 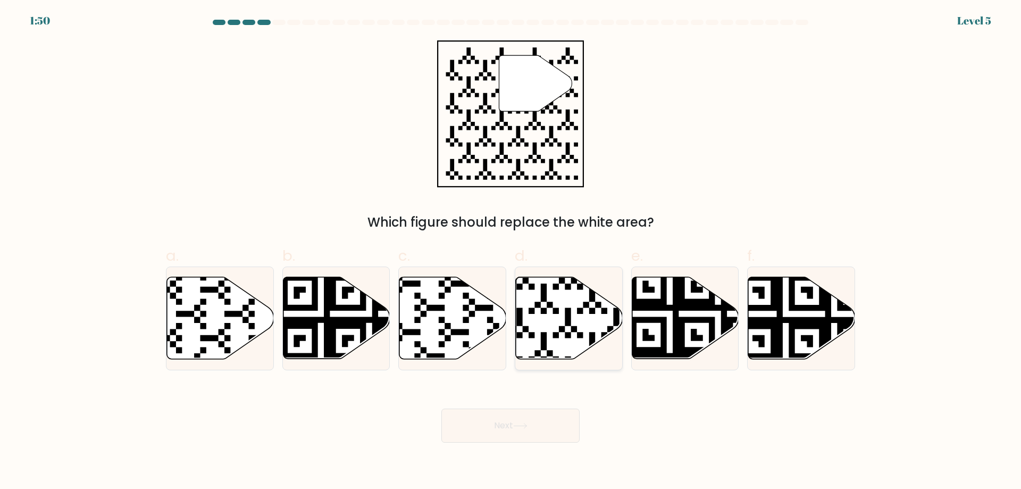 What do you see at coordinates (521, 255) in the screenshot?
I see `span: d.` at bounding box center [521, 255].